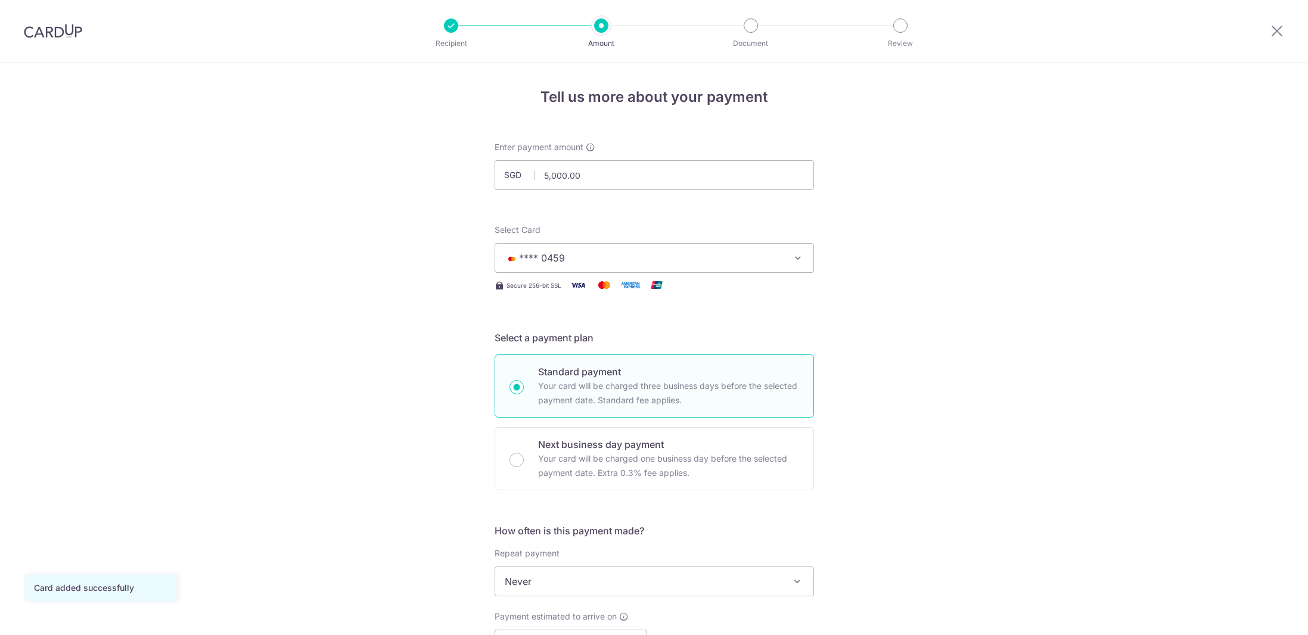 The height and width of the screenshot is (635, 1308). What do you see at coordinates (655, 582) in the screenshot?
I see `span: Never` at bounding box center [655, 582].